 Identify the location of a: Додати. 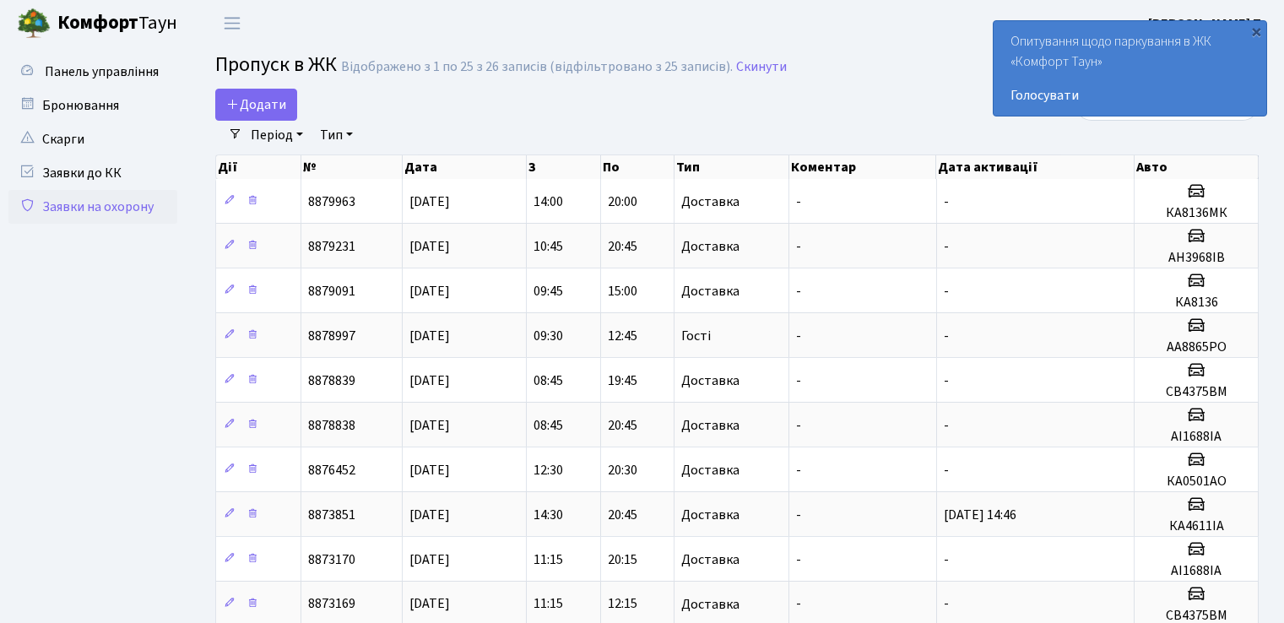
(256, 105).